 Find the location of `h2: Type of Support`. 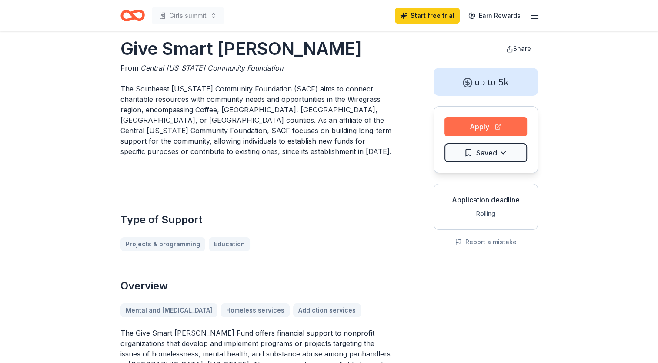

h2: Type of Support is located at coordinates (256, 220).